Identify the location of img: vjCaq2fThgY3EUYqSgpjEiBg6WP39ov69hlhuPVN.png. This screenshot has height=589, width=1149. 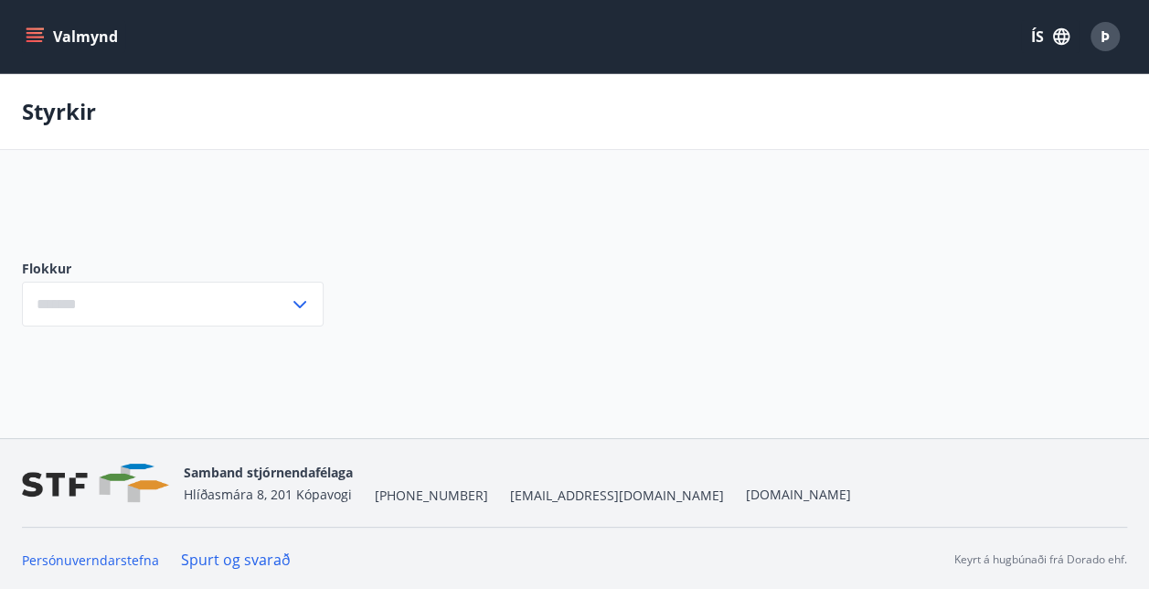
(95, 483).